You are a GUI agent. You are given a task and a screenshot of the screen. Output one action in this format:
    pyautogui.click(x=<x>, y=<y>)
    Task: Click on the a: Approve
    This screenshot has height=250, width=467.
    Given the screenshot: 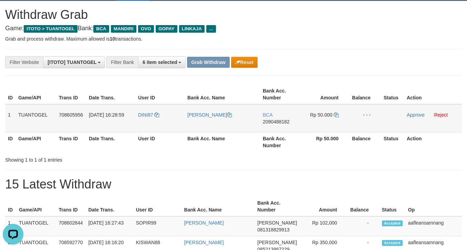 What is the action you would take?
    pyautogui.click(x=415, y=115)
    